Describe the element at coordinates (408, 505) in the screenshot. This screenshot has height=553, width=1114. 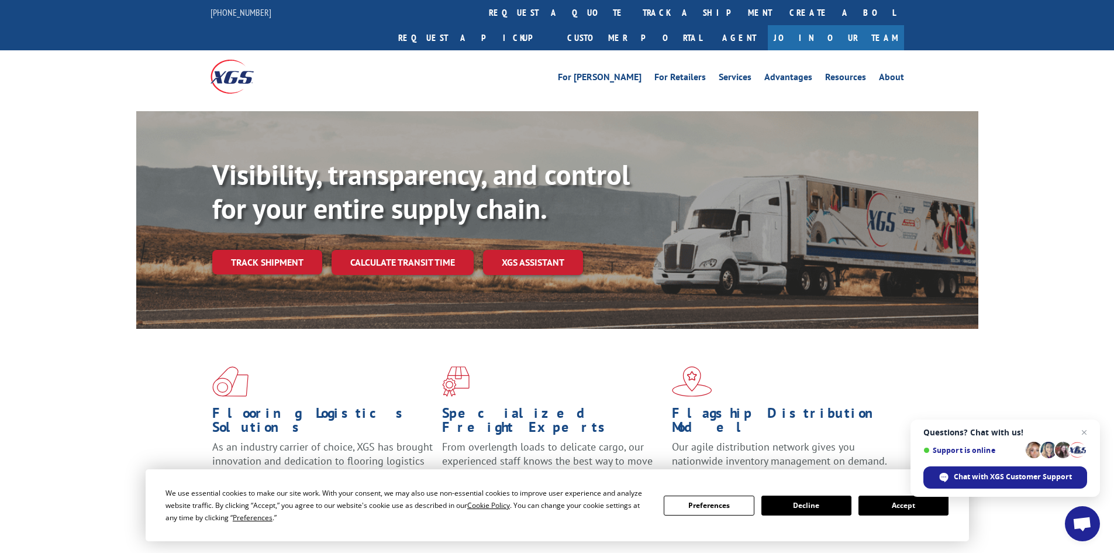
I see `div: We use essential cookies to make our site work. With your consent, we may also use non-essential ...` at that location.